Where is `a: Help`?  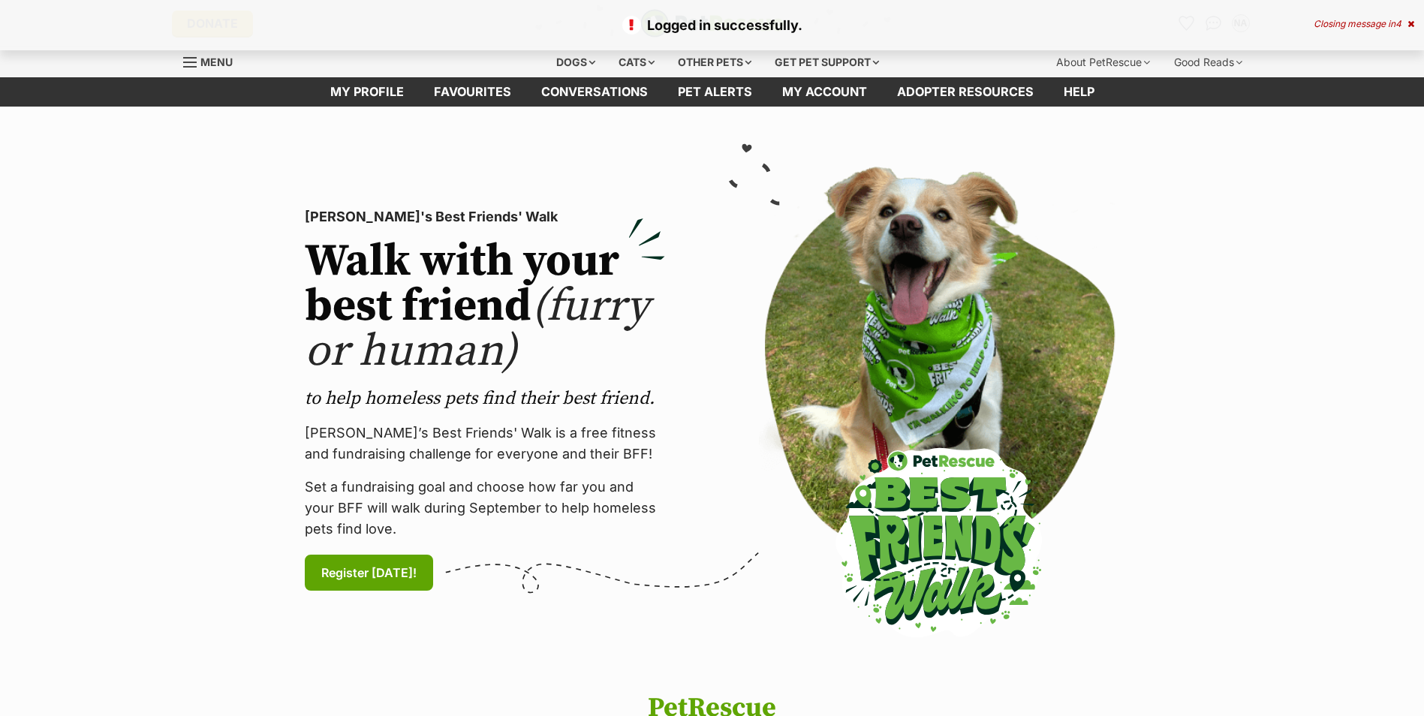
a: Help is located at coordinates (1079, 92).